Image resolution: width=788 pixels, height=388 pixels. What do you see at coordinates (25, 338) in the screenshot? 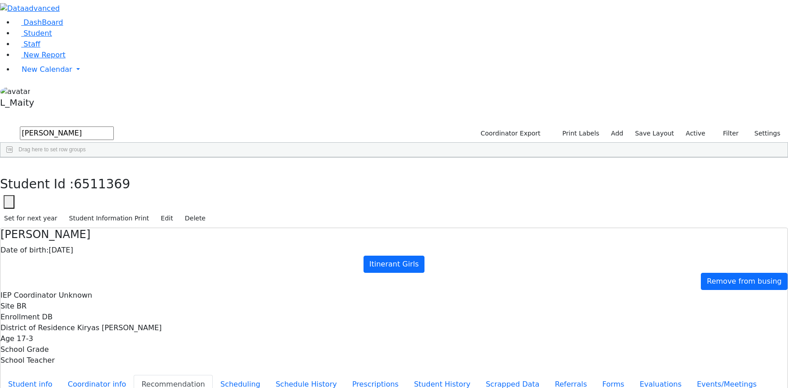
I see `span: 17-3` at bounding box center [25, 338].